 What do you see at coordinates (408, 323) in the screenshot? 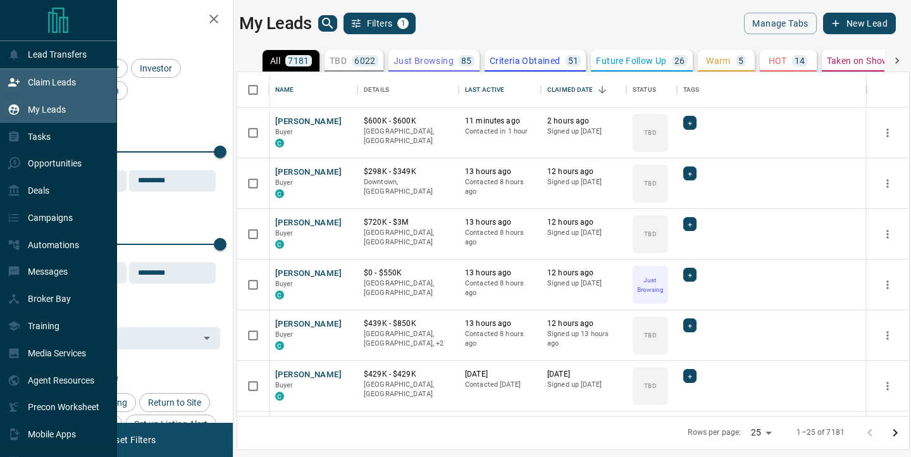
I see `p: $439K - $850K` at bounding box center [408, 323].